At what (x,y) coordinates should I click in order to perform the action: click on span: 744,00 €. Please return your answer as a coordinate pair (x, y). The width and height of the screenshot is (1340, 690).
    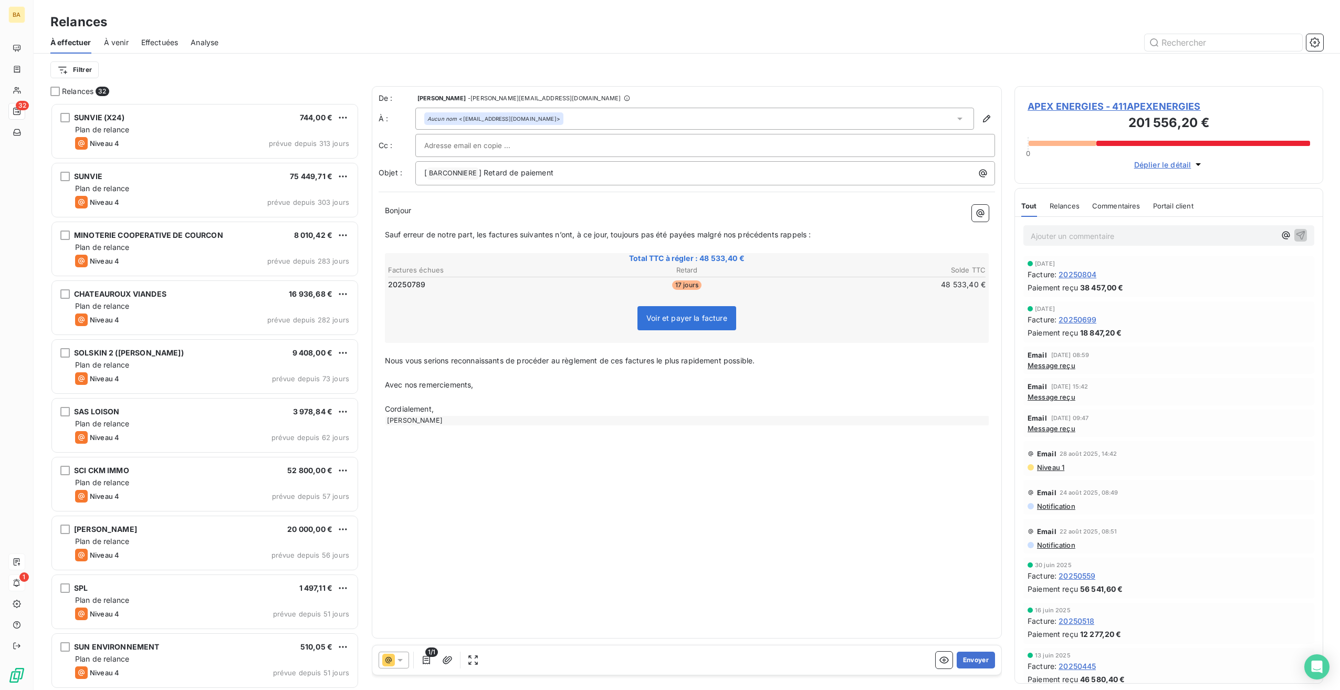
    Looking at the image, I should click on (316, 117).